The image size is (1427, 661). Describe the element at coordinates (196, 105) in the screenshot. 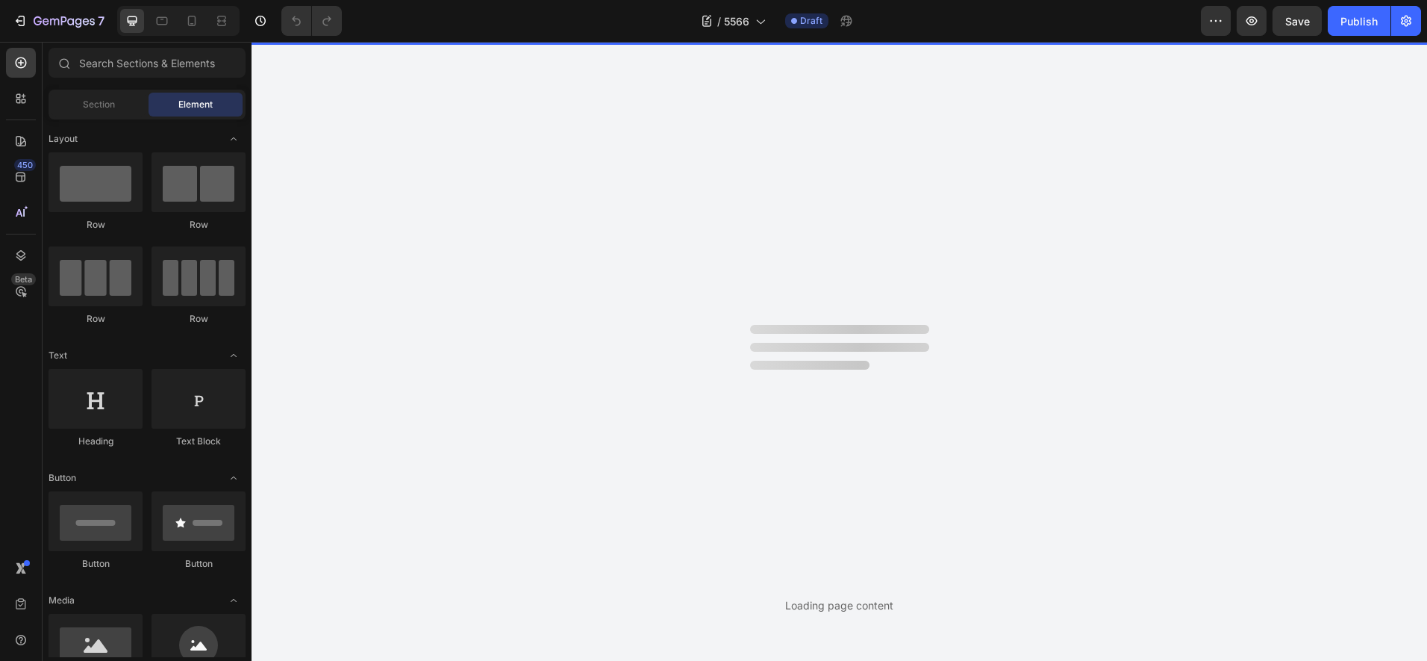

I see `span: Element` at that location.